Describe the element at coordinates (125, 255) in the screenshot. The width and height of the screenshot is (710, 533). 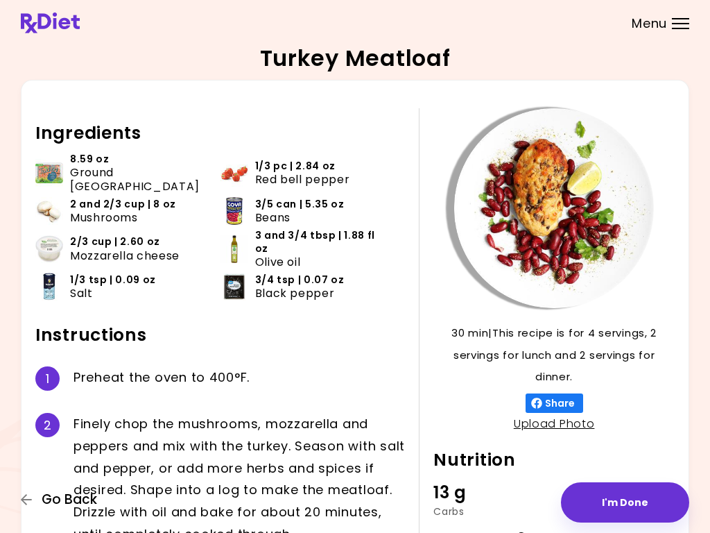
I see `span: Mozzarella cheese` at that location.